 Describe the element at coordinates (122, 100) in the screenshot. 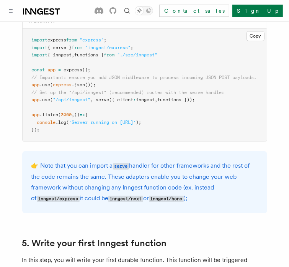

I see `span: ({ client` at that location.